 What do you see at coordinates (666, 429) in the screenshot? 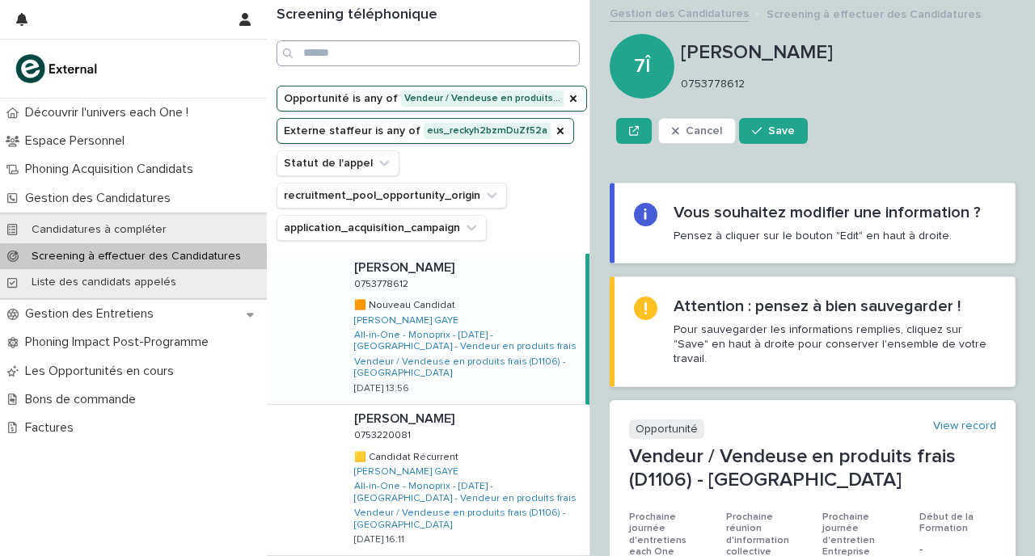
I see `p: Opportunité` at bounding box center [666, 429].